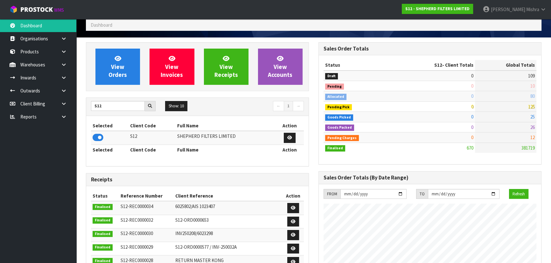 This screenshot has width=551, height=263. What do you see at coordinates (118, 67) in the screenshot?
I see `a: ViewOrders` at bounding box center [118, 67].